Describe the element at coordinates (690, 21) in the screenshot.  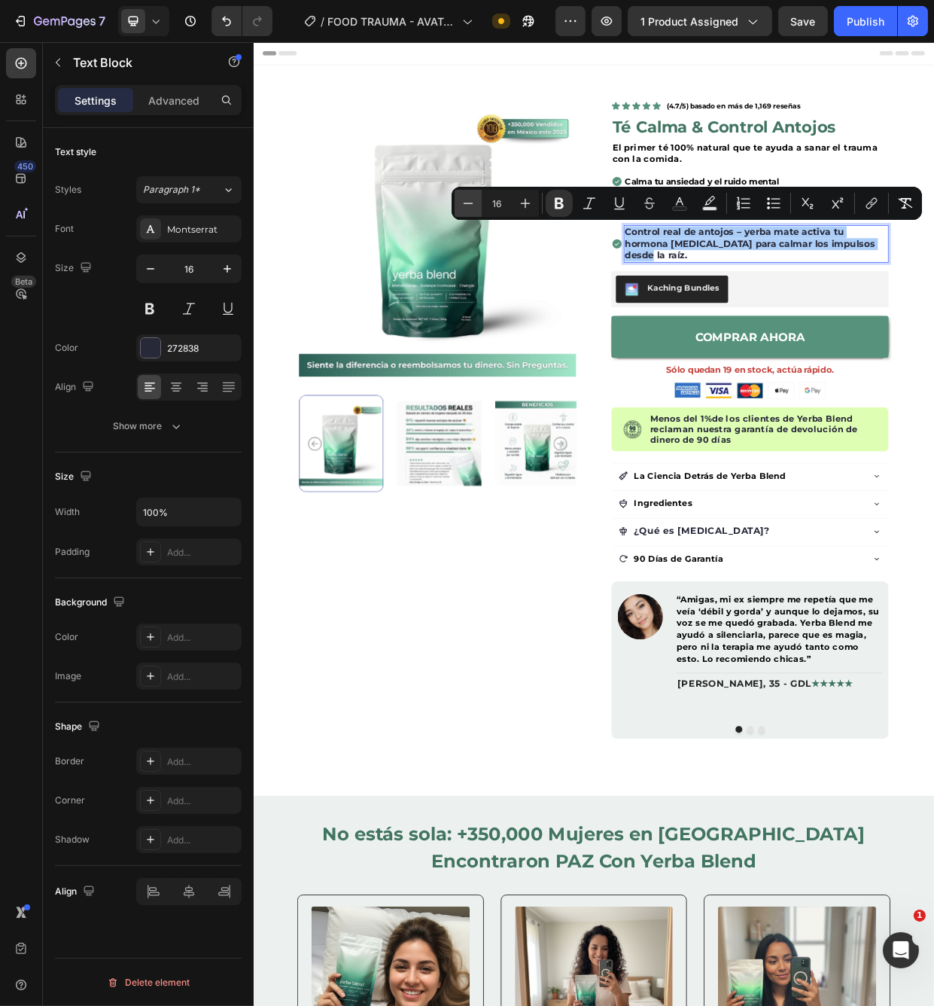
I see `span: 1 product assigned` at that location.